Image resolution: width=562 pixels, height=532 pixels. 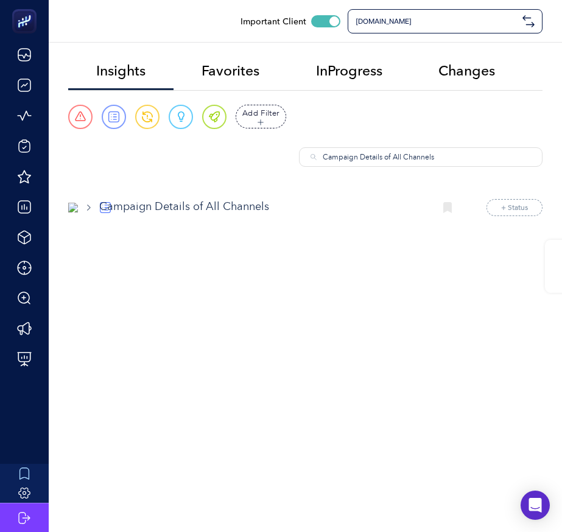 What do you see at coordinates (427, 157) in the screenshot?
I see `input: Search Insight` at bounding box center [427, 157].